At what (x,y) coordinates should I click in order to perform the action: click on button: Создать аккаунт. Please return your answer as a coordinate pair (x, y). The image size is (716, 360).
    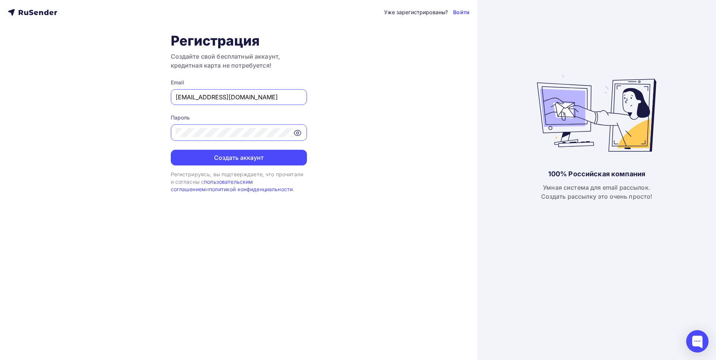
    Looking at the image, I should click on (239, 157).